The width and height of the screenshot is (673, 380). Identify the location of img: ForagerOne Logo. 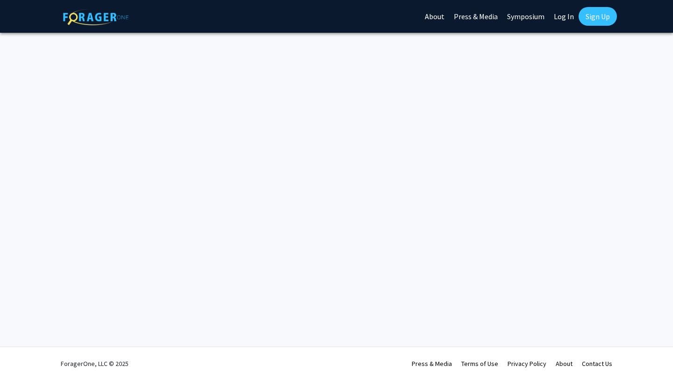
(96, 17).